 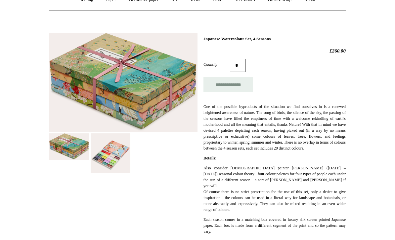 What do you see at coordinates (275, 128) in the screenshot?
I see `p: One of the possible byproducts of the situation we find ourselves in is a renewed heightened awar...` at bounding box center [275, 128].